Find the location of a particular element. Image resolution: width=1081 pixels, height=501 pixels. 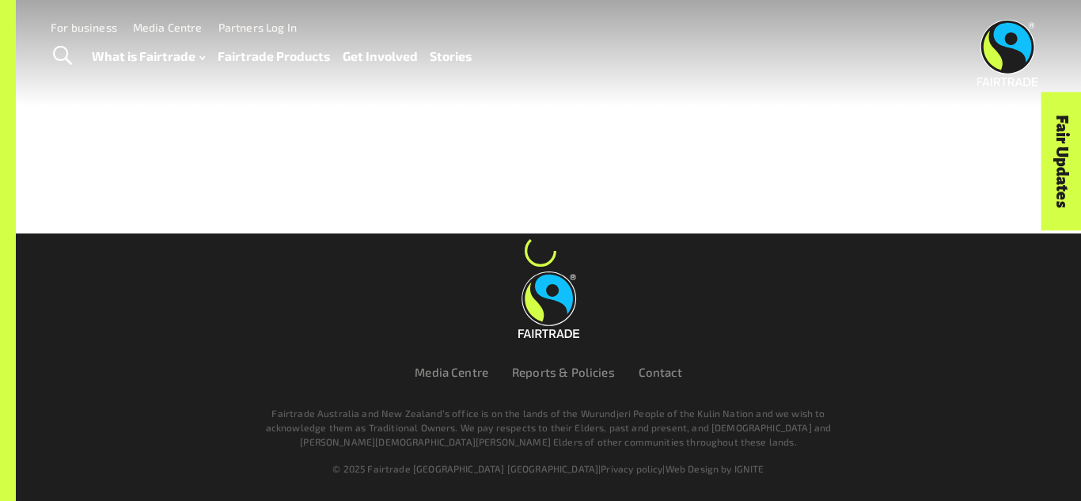

a: For business is located at coordinates (84, 27).